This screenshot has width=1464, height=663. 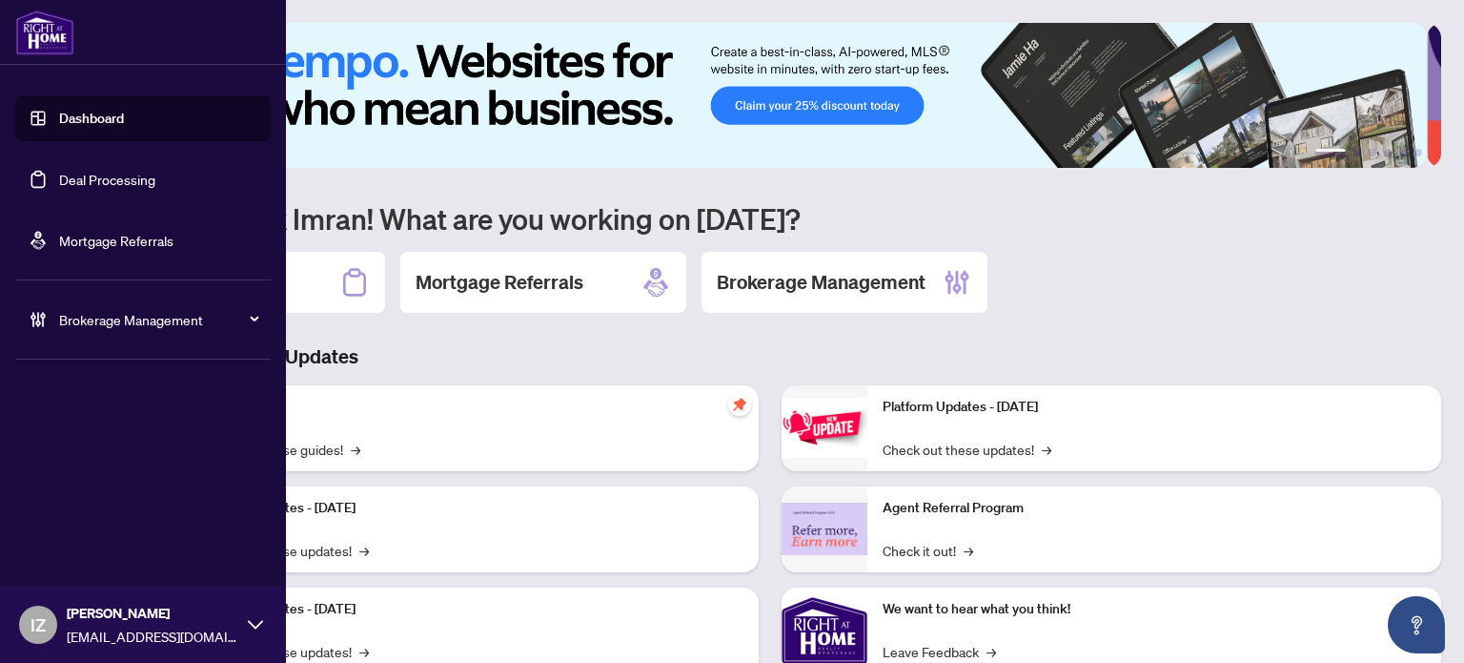 I want to click on a: Leave Feedback→, so click(x=939, y=651).